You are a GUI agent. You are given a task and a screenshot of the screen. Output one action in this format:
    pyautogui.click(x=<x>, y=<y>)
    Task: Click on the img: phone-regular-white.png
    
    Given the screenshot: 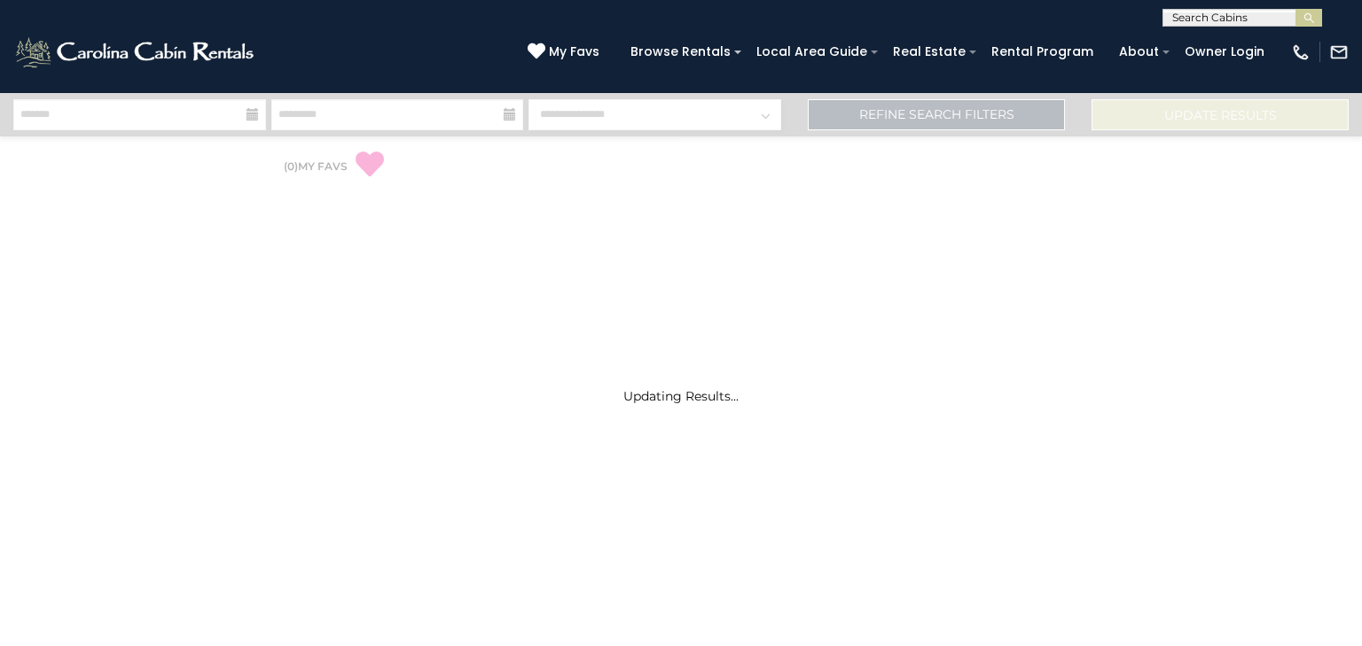 What is the action you would take?
    pyautogui.click(x=1301, y=52)
    